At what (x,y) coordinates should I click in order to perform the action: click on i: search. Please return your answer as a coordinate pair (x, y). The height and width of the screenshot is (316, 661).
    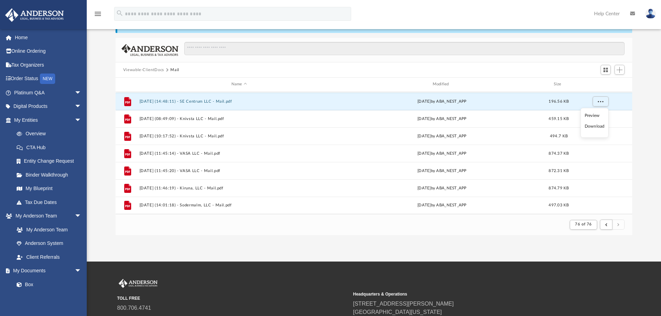
    Looking at the image, I should click on (120, 13).